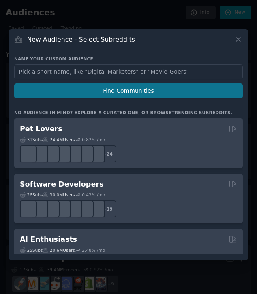  What do you see at coordinates (129, 59) in the screenshot?
I see `h3: Name your custom audience` at bounding box center [129, 59].